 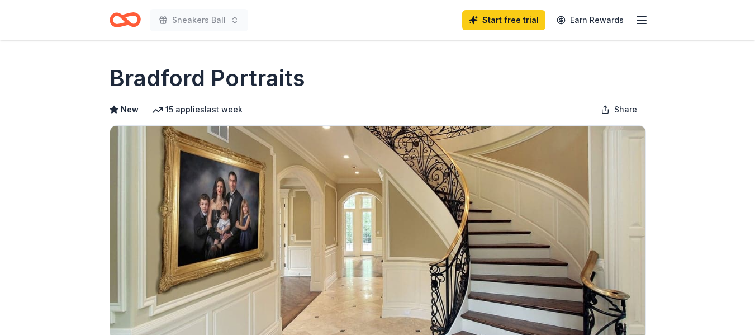 I want to click on a: Start free trial, so click(x=504, y=20).